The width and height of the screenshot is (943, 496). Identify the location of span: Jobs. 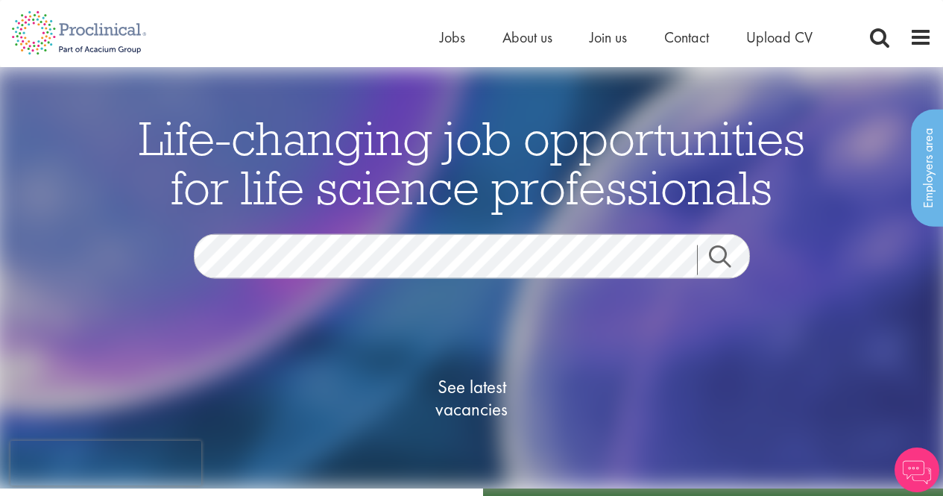
(453, 37).